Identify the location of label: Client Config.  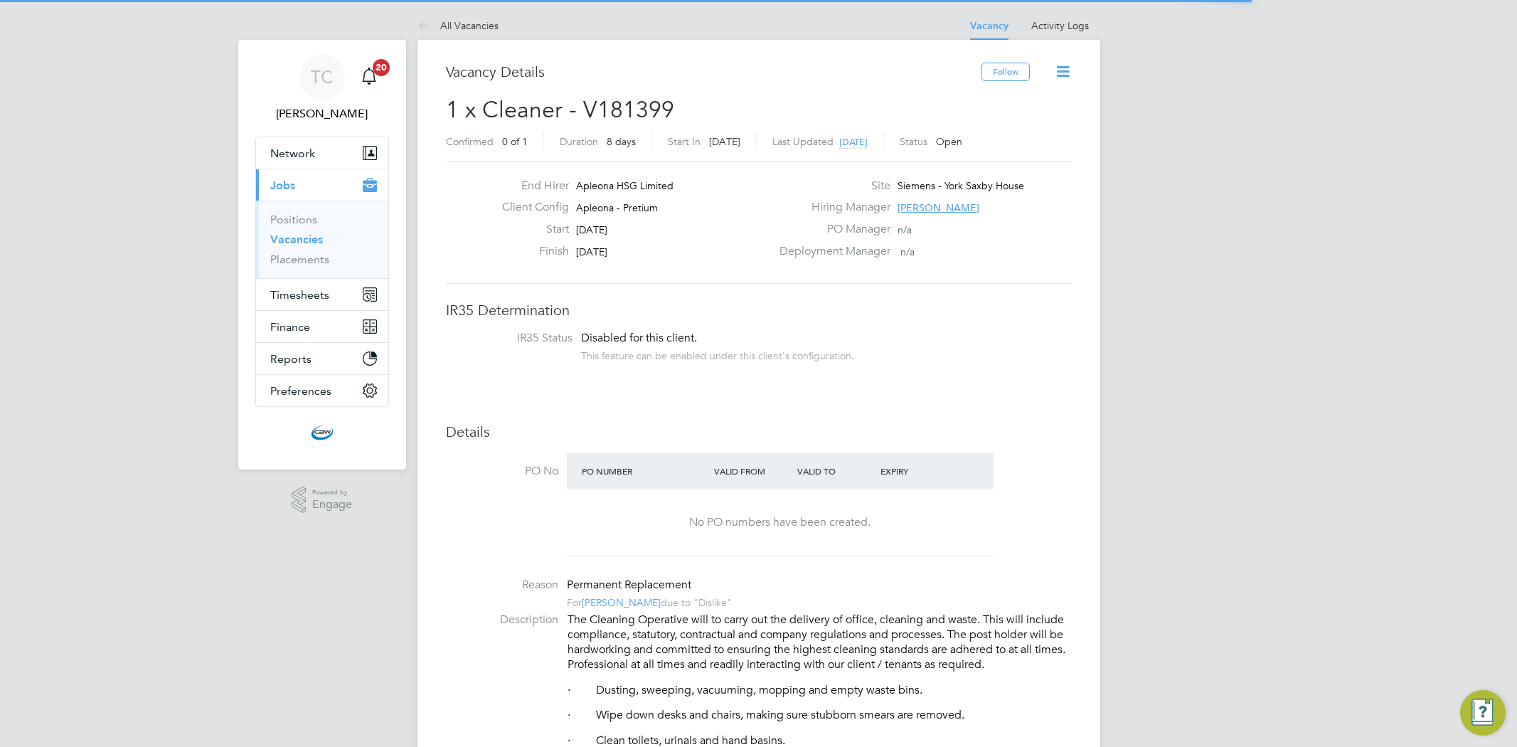
(530, 207).